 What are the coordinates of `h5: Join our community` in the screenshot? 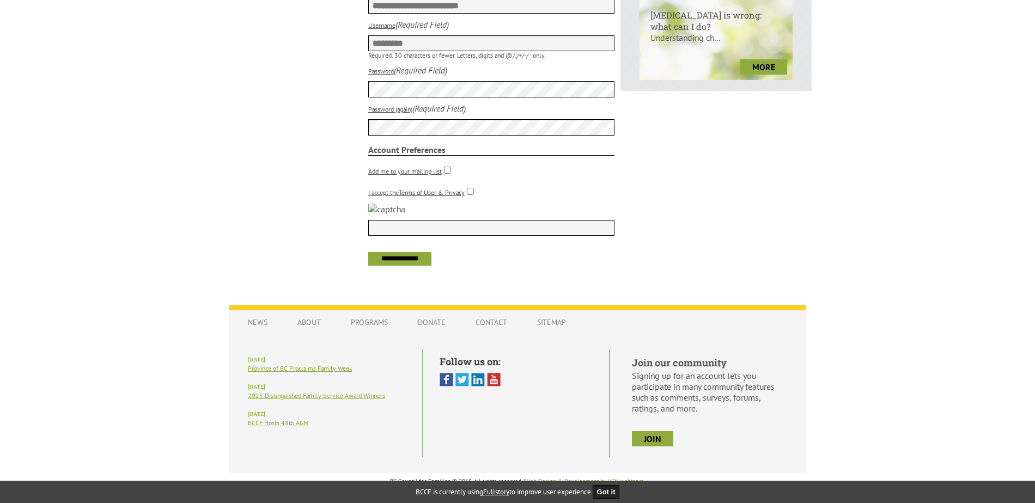 It's located at (709, 363).